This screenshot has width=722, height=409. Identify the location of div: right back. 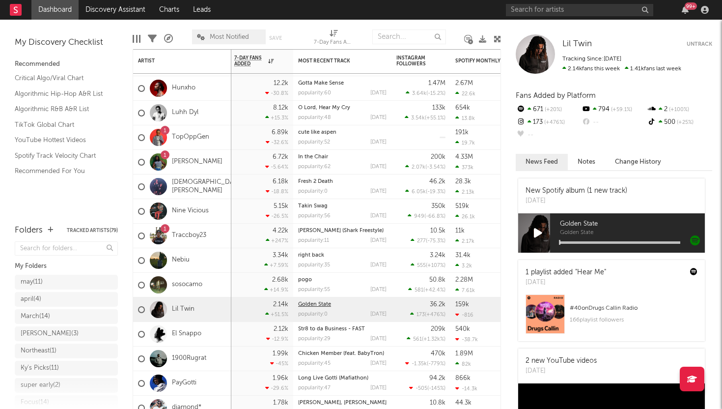
(343, 255).